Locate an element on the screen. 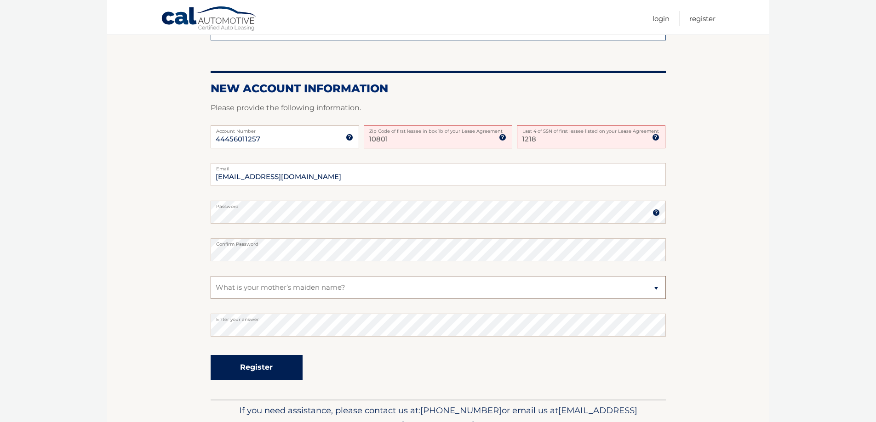 The image size is (876, 422). label: Last 4 of SSN of first lessee listed on your Lease Agreement is located at coordinates (591, 129).